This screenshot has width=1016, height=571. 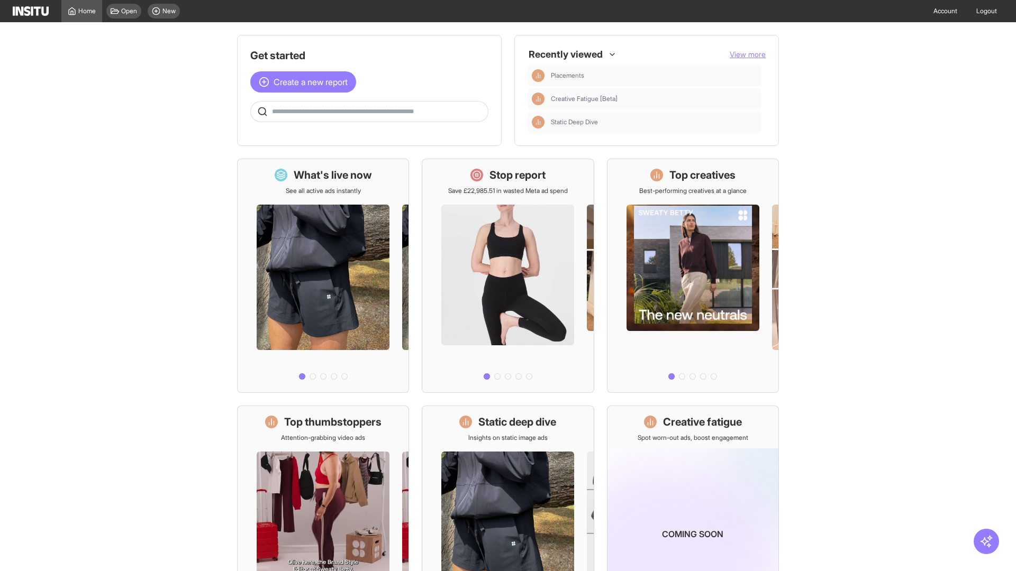 I want to click on span: New, so click(x=169, y=11).